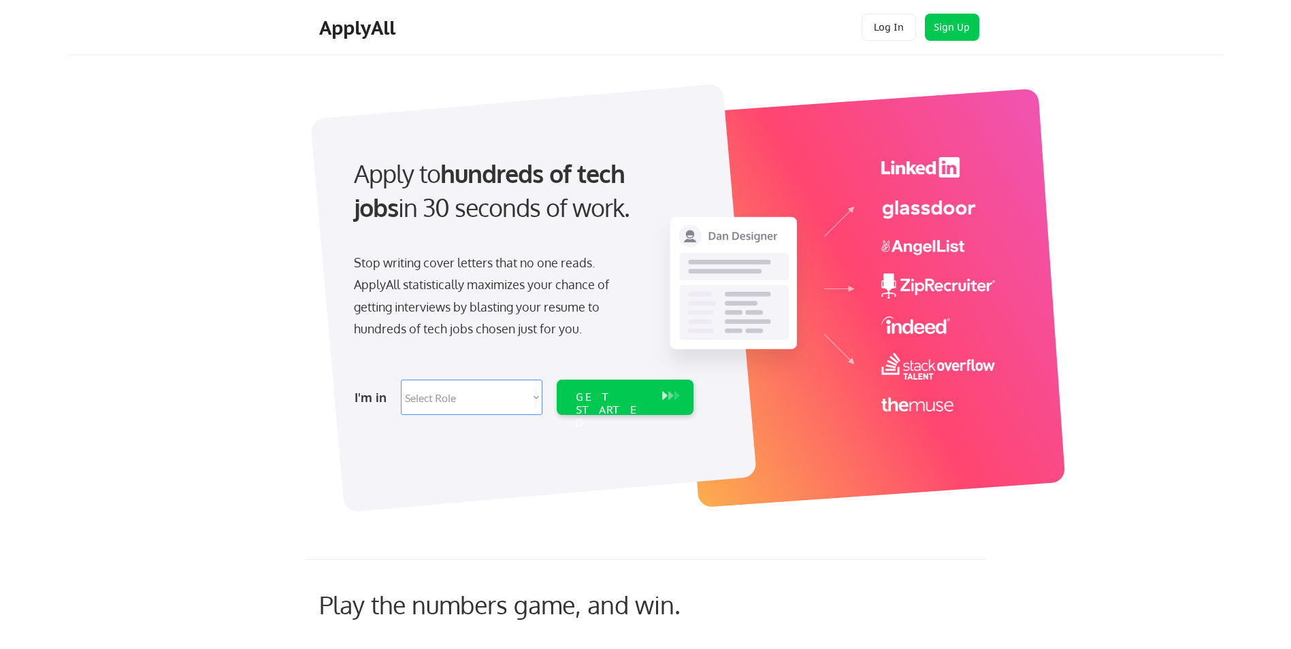  Describe the element at coordinates (612, 410) in the screenshot. I see `div: GET STARTED` at that location.